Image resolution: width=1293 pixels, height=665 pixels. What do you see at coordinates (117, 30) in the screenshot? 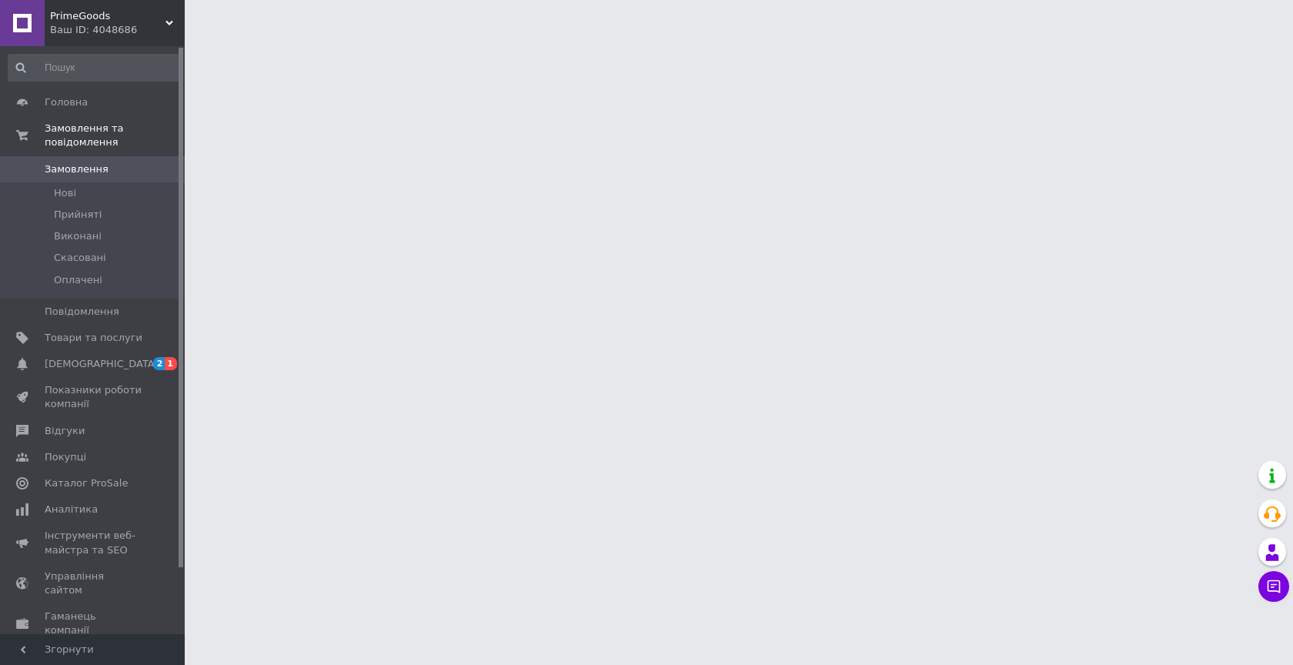
I see `div: Ваш ID: 4048686` at bounding box center [117, 30].